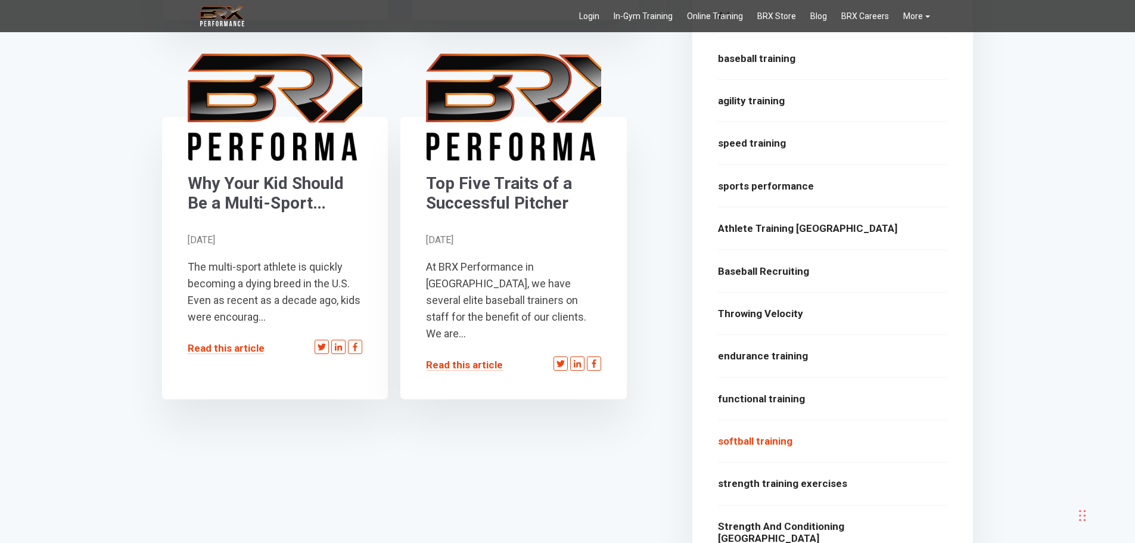  I want to click on div: Navigation Menu, so click(754, 16).